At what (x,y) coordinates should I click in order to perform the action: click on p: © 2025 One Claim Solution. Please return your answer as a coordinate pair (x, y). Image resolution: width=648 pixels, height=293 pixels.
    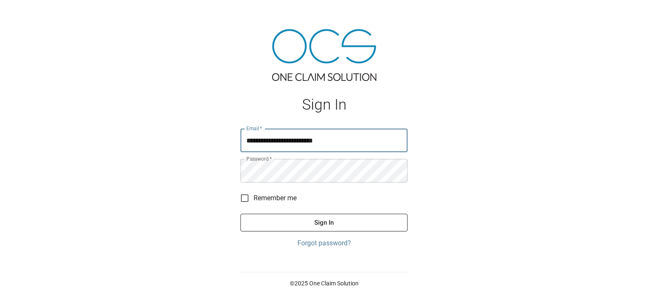
    Looking at the image, I should click on (324, 283).